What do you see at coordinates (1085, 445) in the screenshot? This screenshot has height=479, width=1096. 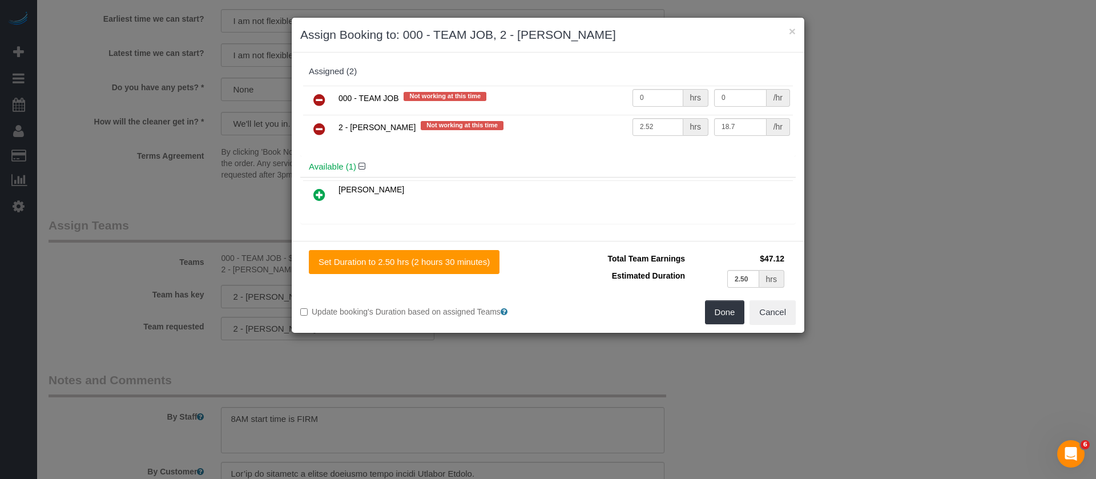 I see `span: 6` at bounding box center [1085, 445].